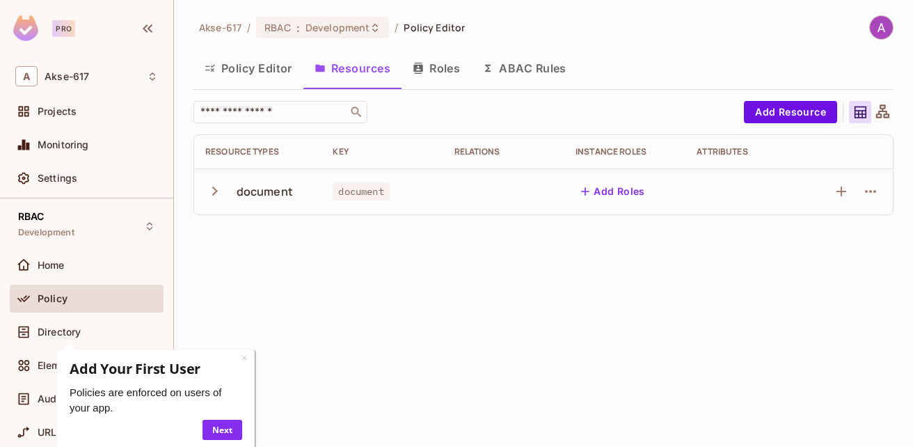 The height and width of the screenshot is (447, 913). What do you see at coordinates (59, 365) in the screenshot?
I see `span: Elements` at bounding box center [59, 365].